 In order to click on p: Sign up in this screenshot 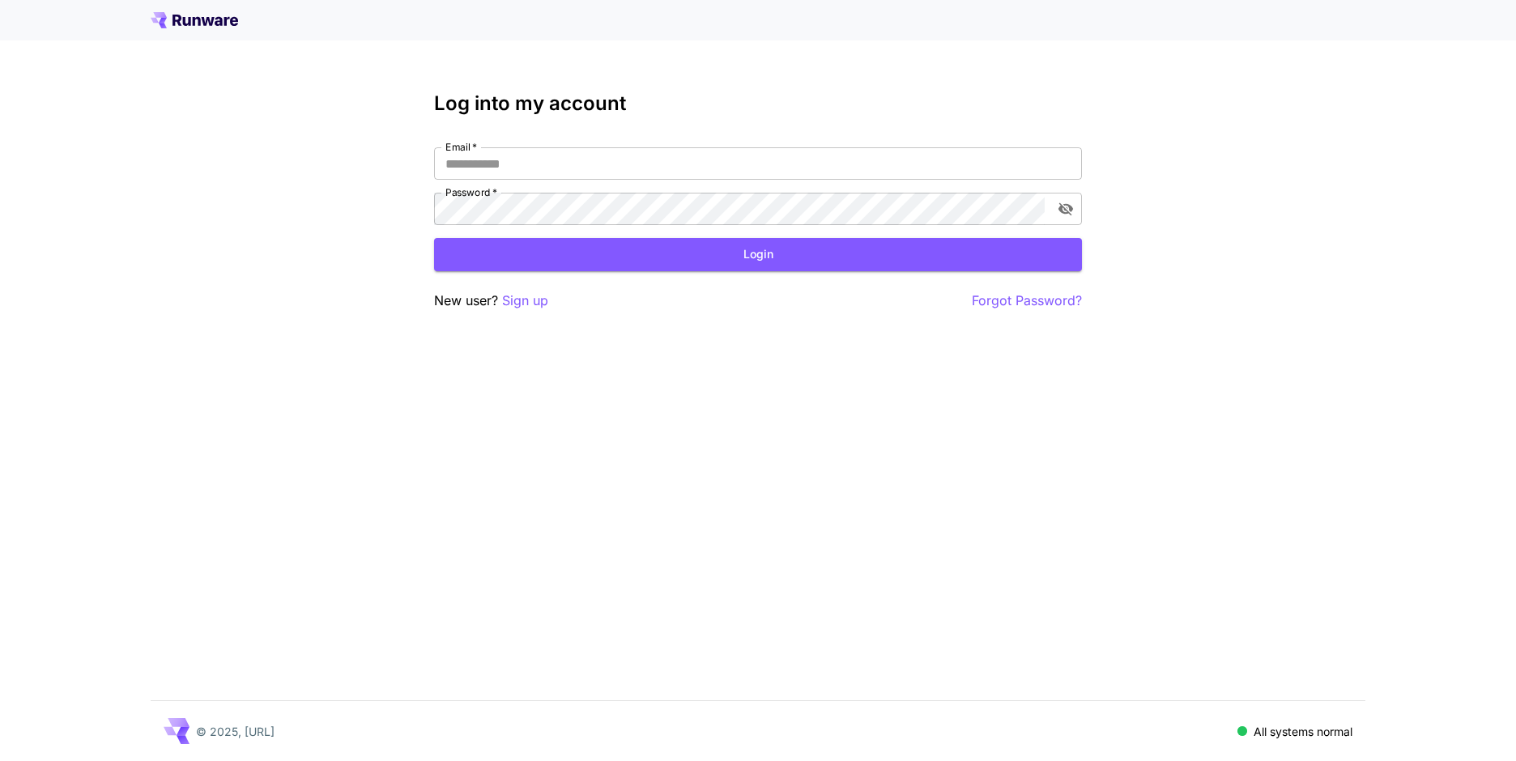, I will do `click(525, 300)`.